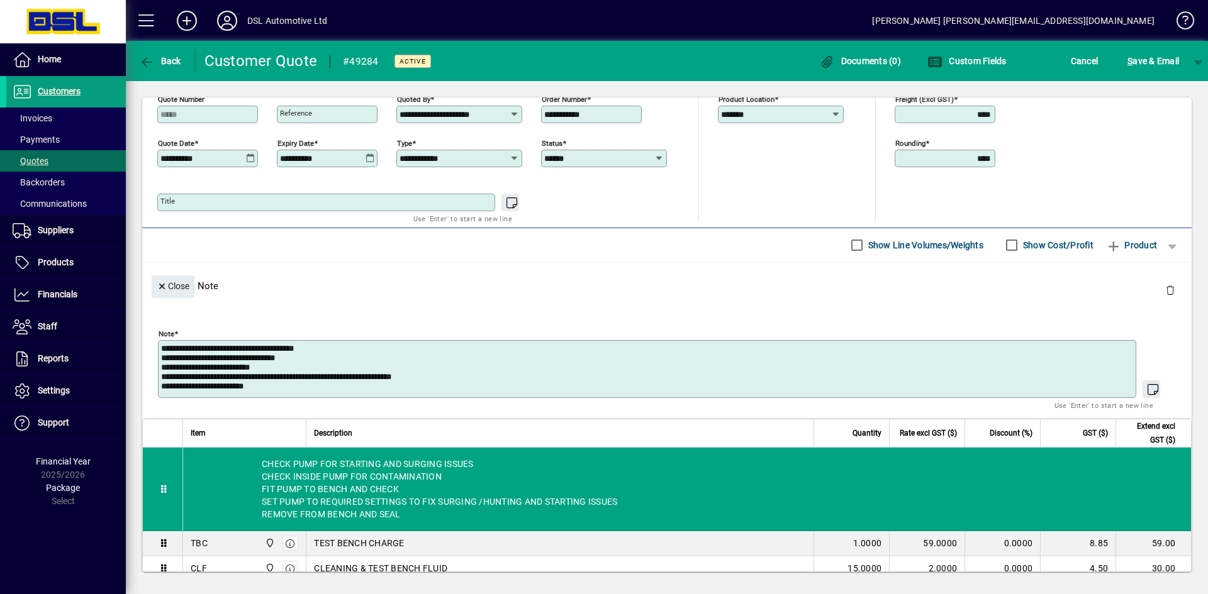 The width and height of the screenshot is (1208, 594). Describe the element at coordinates (66, 359) in the screenshot. I see `a: Reports` at that location.